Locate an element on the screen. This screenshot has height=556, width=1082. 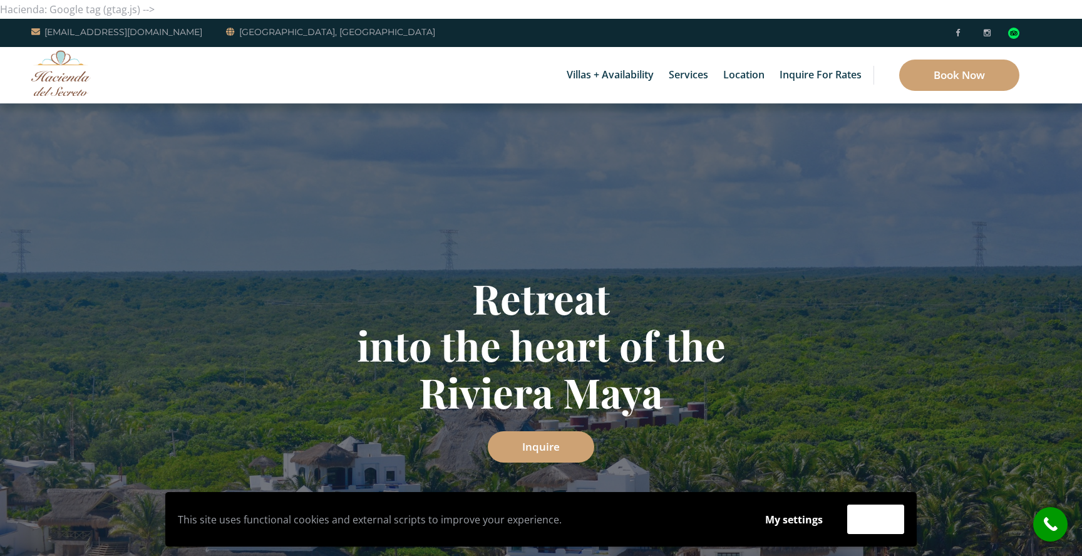
i: call is located at coordinates (1050, 524).